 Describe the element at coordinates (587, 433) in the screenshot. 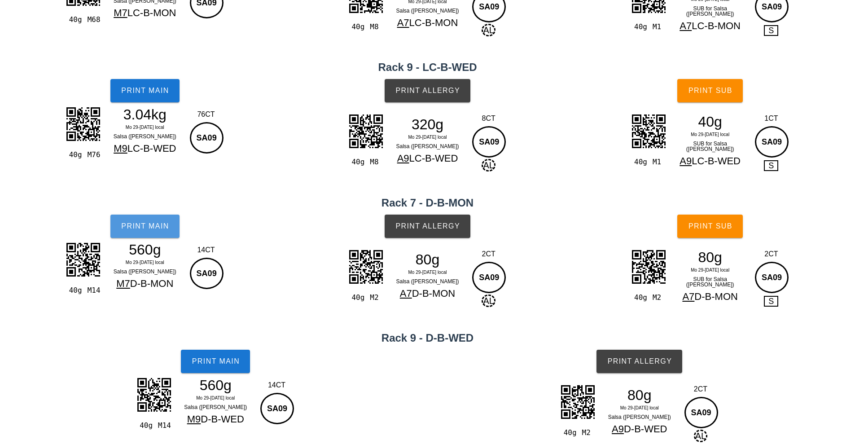

I see `div: M2` at that location.